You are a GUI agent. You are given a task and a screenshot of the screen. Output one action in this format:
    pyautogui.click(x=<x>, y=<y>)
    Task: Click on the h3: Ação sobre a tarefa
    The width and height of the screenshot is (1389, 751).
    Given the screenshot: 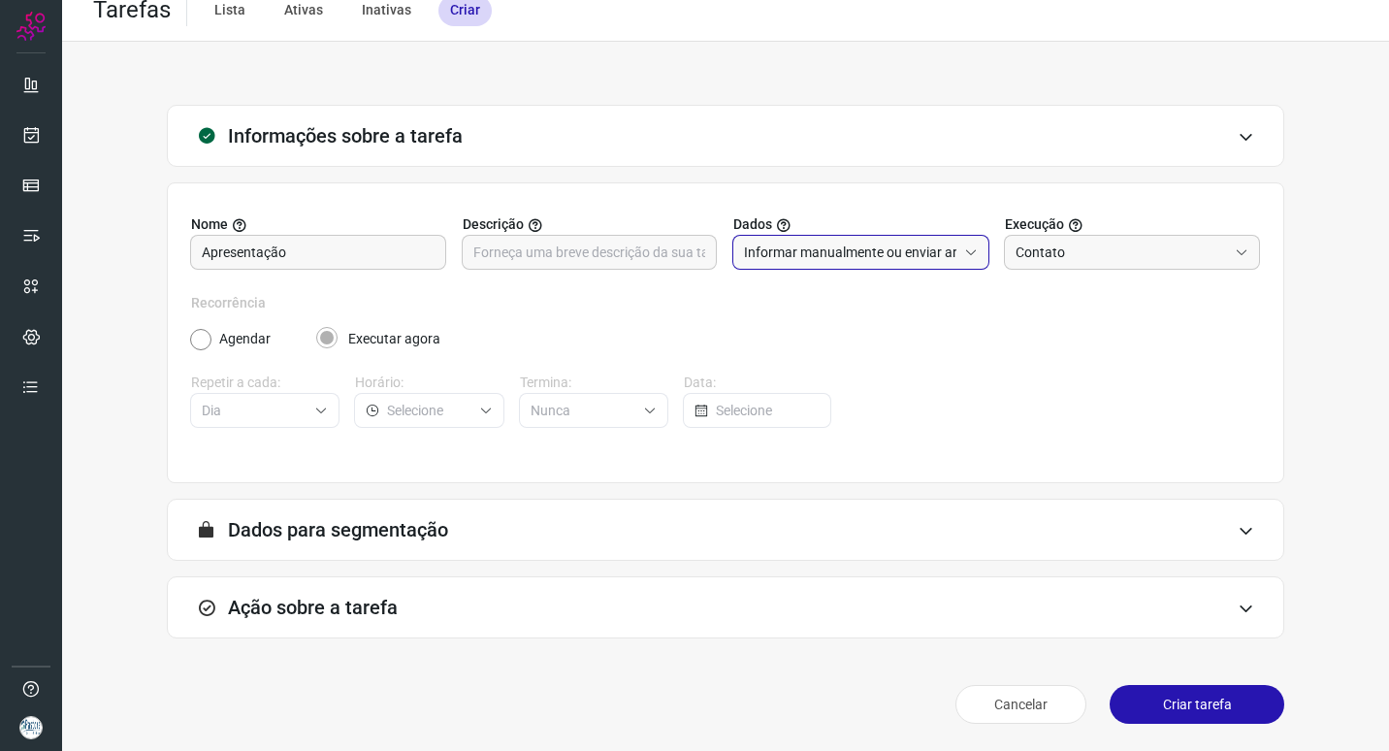 What is the action you would take?
    pyautogui.click(x=312, y=607)
    